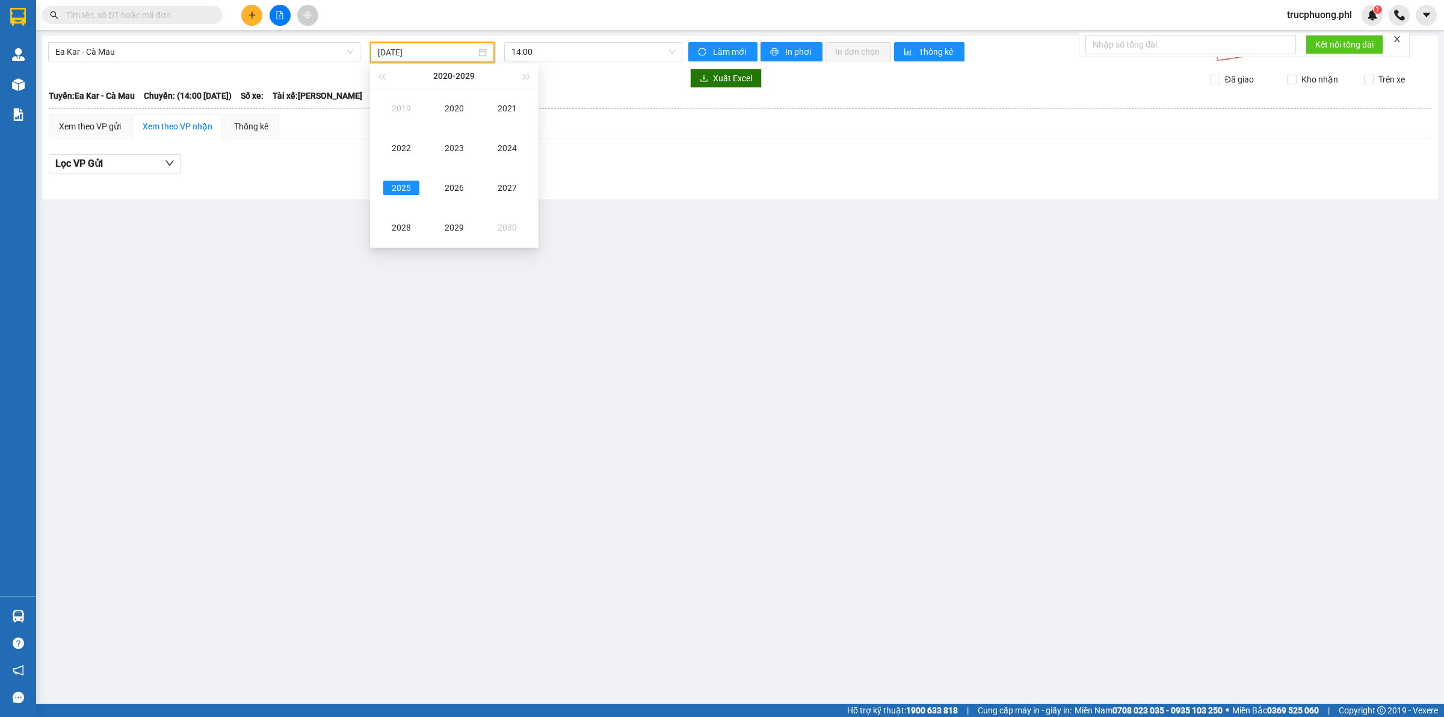 The height and width of the screenshot is (717, 1444). What do you see at coordinates (91, 96) in the screenshot?
I see `b: Tuyến: Ea Kar - Cà Mau` at bounding box center [91, 96].